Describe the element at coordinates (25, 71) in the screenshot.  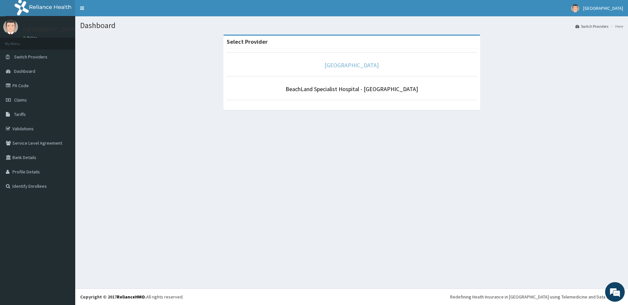
I see `span: Dashboard` at that location.